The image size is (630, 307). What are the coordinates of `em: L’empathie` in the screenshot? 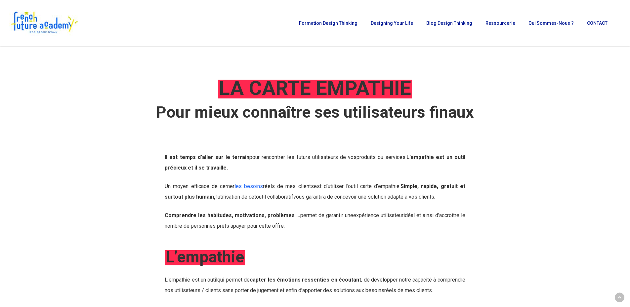 It's located at (205, 257).